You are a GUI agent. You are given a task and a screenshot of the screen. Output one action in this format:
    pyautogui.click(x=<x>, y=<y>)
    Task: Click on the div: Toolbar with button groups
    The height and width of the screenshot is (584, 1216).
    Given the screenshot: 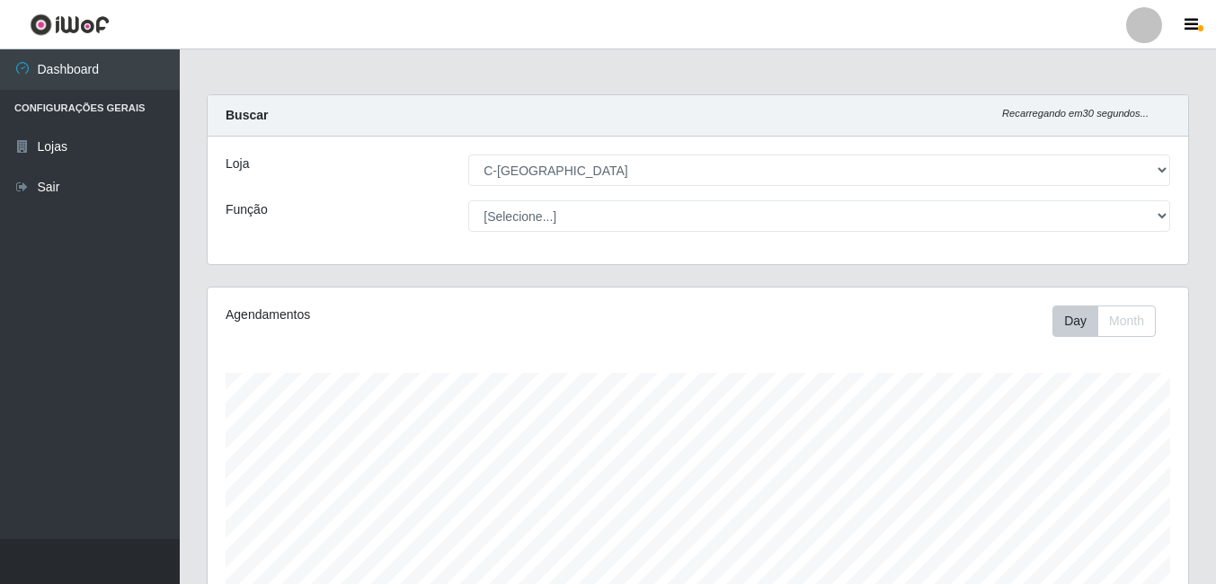 What is the action you would take?
    pyautogui.click(x=1111, y=321)
    